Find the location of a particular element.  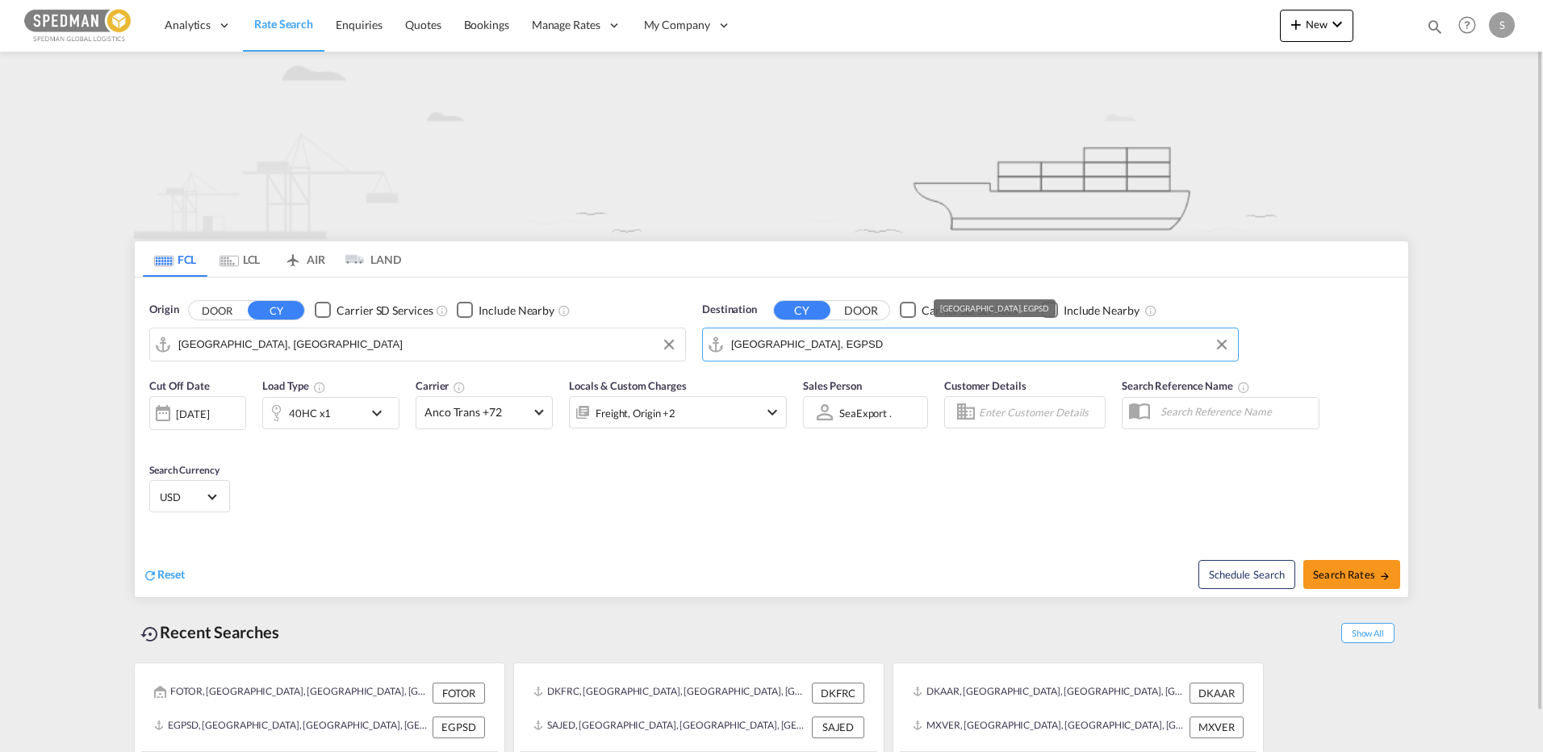

div: EGPSD is located at coordinates (458, 727).